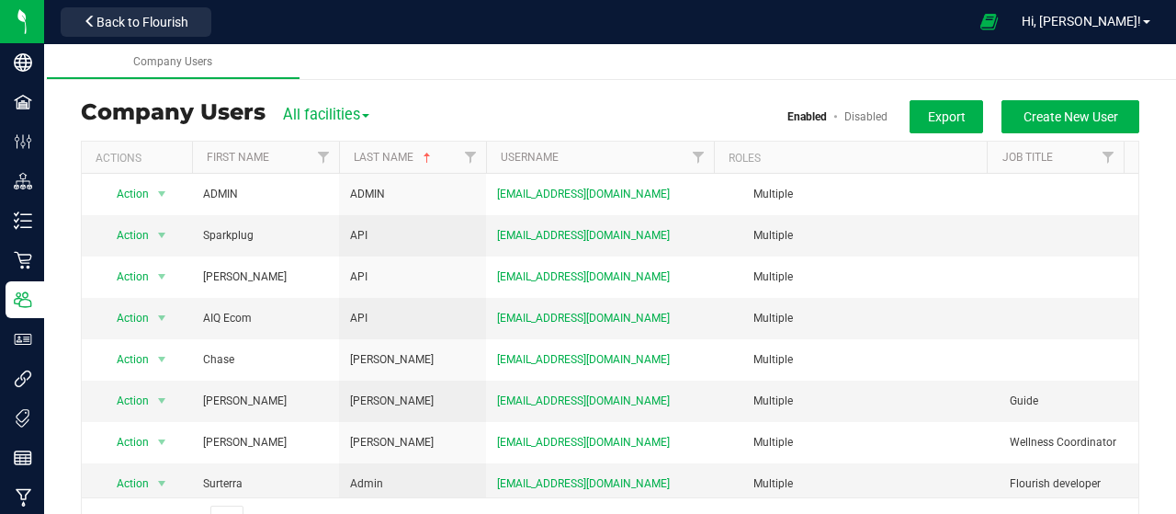  Describe the element at coordinates (227, 318) in the screenshot. I see `span: AIQ Ecom` at that location.